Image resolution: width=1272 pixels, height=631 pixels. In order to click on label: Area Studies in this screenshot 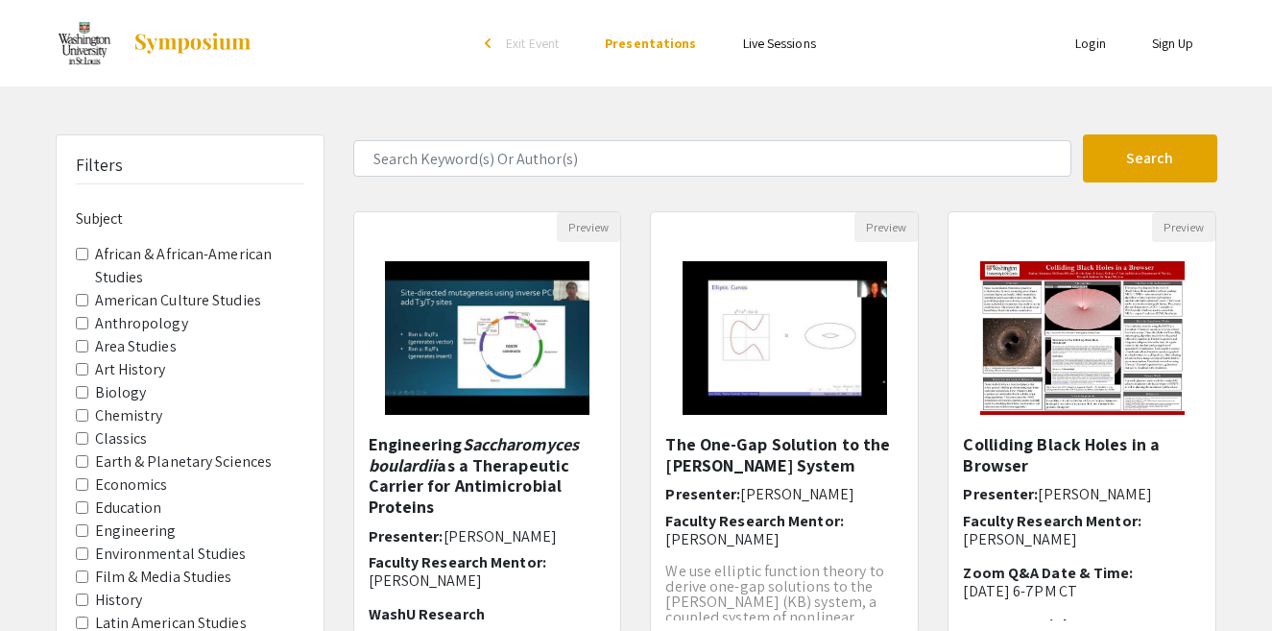, I will do `click(135, 347)`.